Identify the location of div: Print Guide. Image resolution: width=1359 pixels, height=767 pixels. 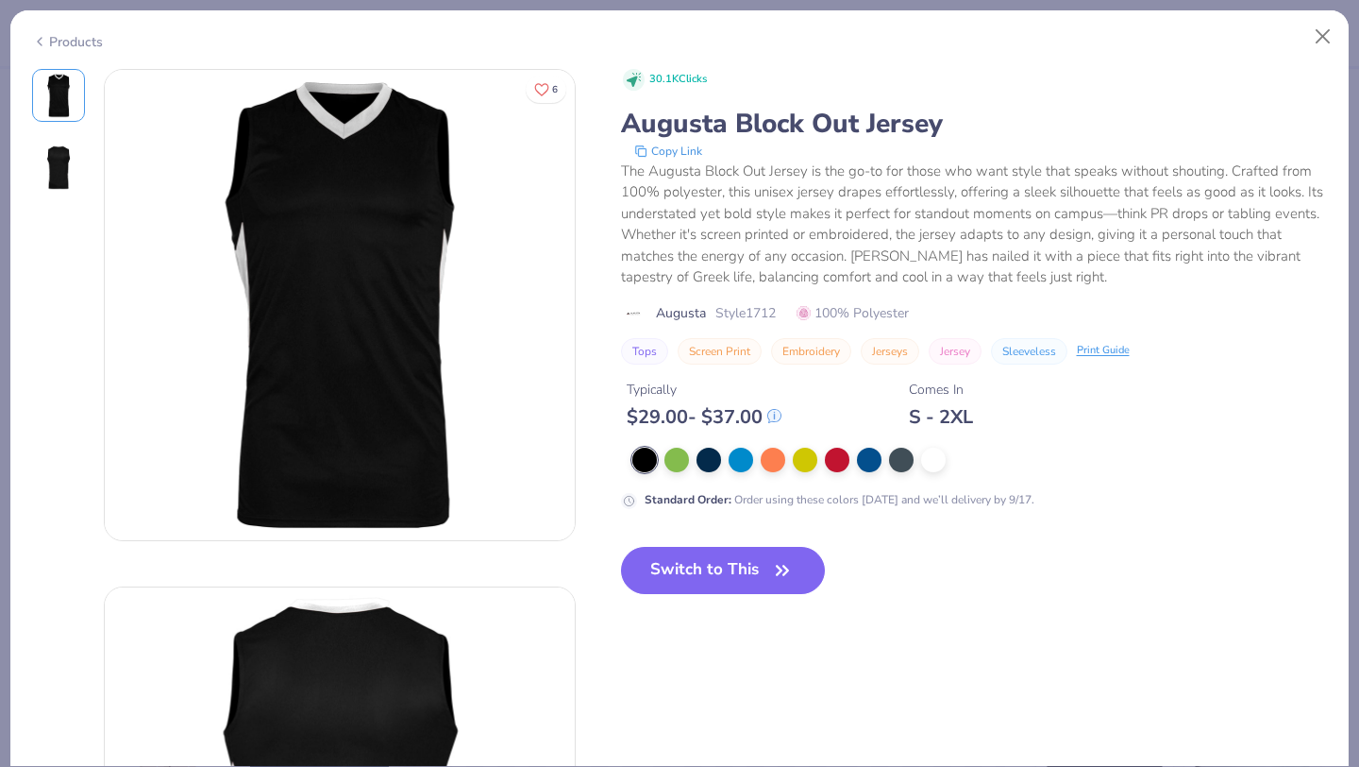
(1104, 350).